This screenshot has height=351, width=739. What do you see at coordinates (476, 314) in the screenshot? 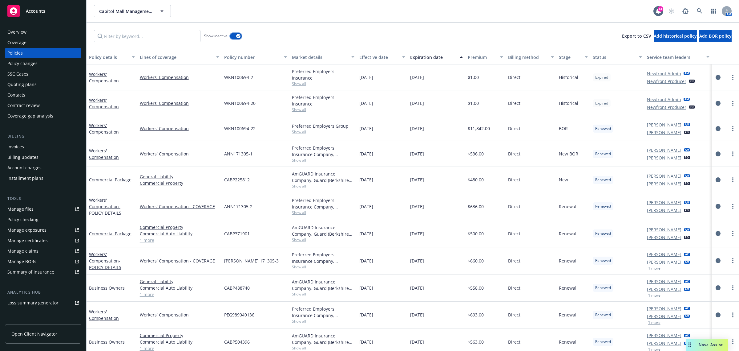
I see `span: $693.00` at bounding box center [476, 314].